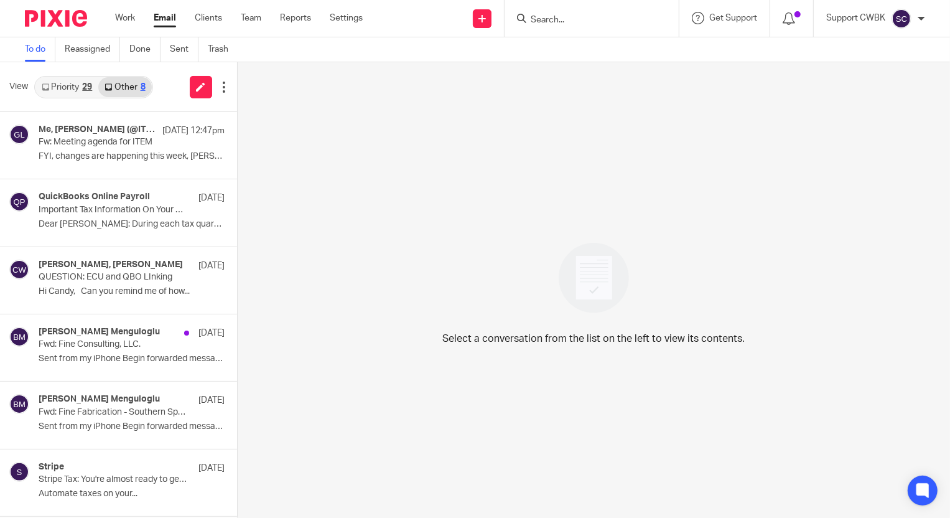  Describe the element at coordinates (346, 18) in the screenshot. I see `a: Settings` at that location.